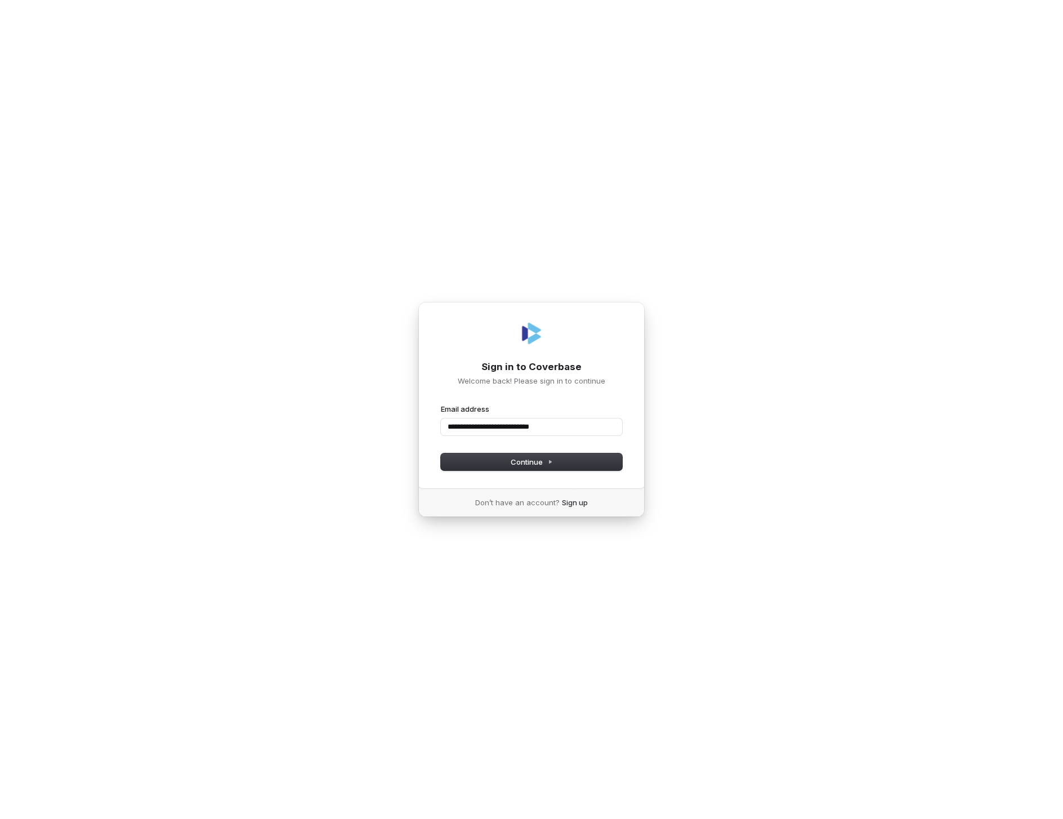 This screenshot has width=1063, height=819. What do you see at coordinates (465, 409) in the screenshot?
I see `label: Email address` at bounding box center [465, 409].